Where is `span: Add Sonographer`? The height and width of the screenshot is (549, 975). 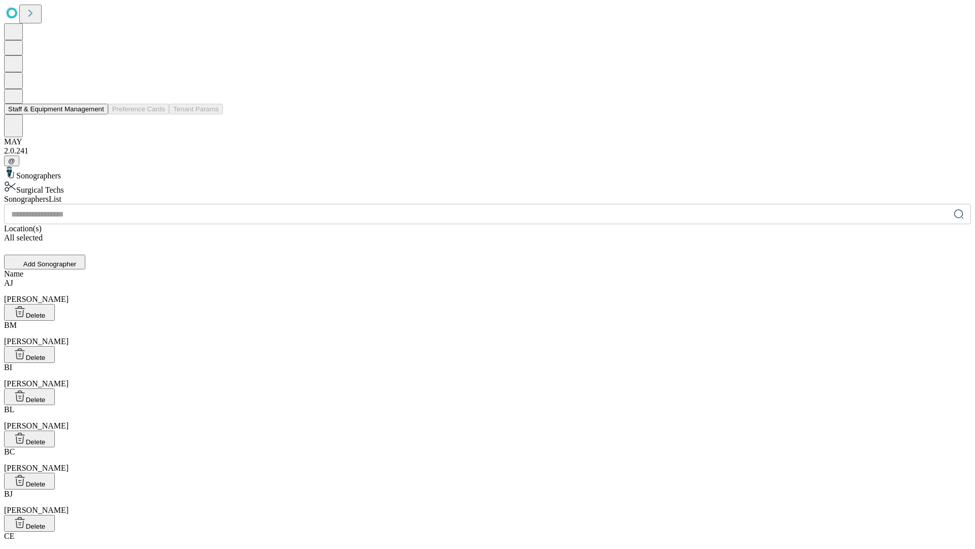
span: Add Sonographer is located at coordinates (50, 264).